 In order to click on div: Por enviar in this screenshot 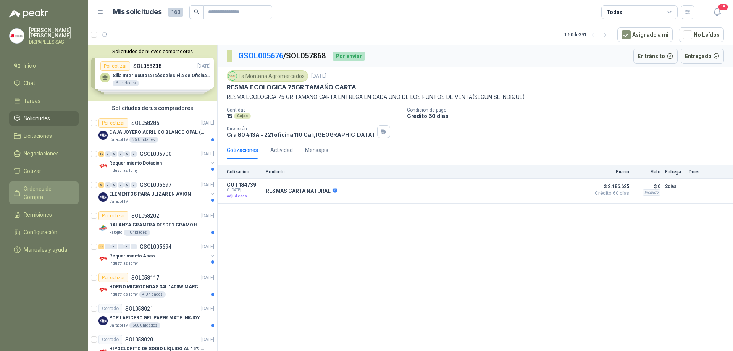, I will do `click(348, 56)`.